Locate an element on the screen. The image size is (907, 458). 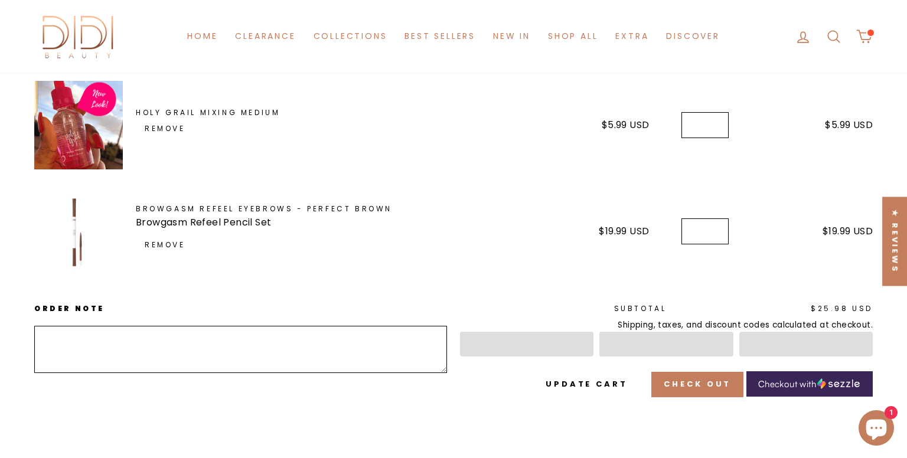
img: Didi Beauty Co. is located at coordinates (79, 36).